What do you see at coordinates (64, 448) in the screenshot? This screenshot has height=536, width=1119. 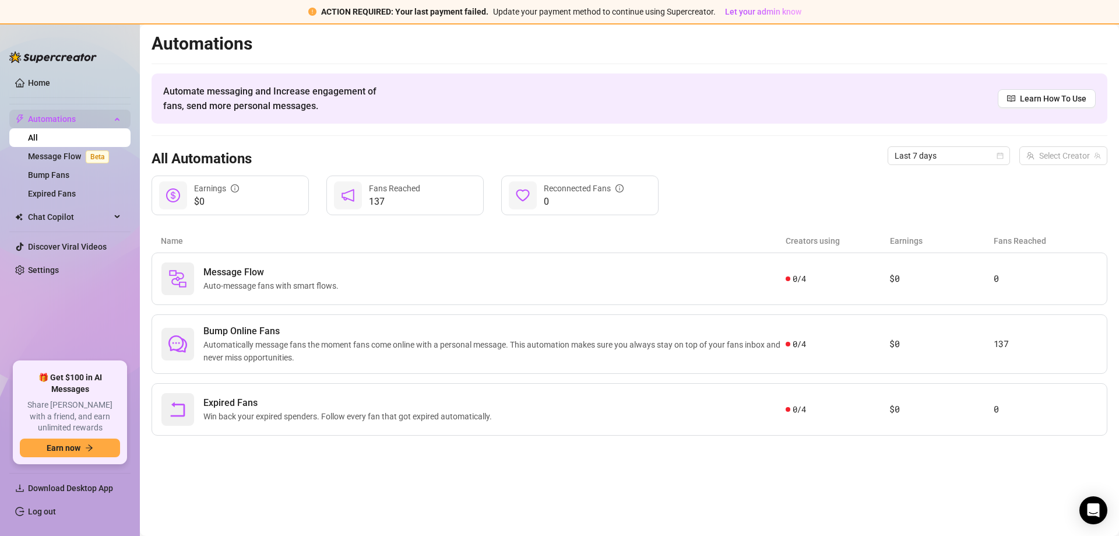 I see `span: Earn now` at bounding box center [64, 448].